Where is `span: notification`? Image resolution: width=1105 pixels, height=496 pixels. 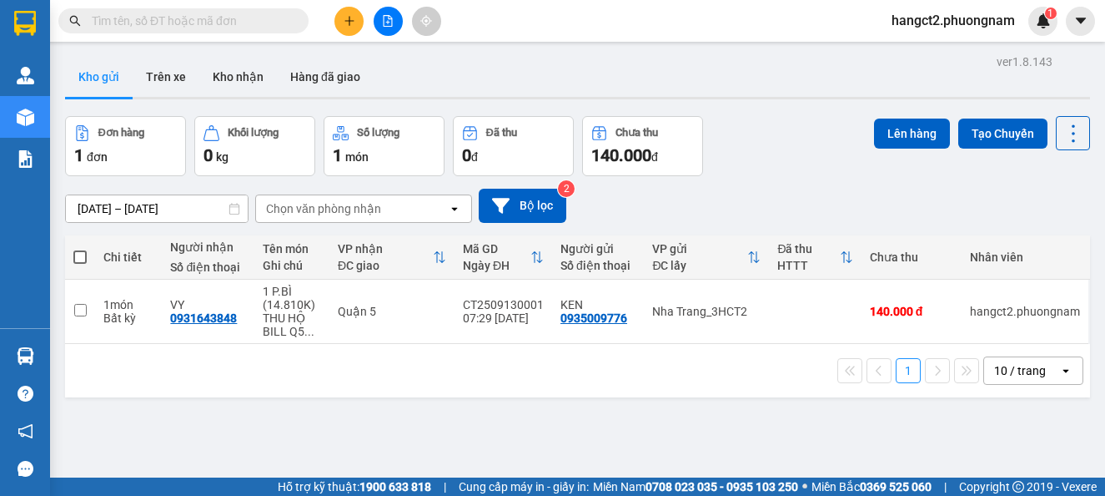 span: notification is located at coordinates (25, 430).